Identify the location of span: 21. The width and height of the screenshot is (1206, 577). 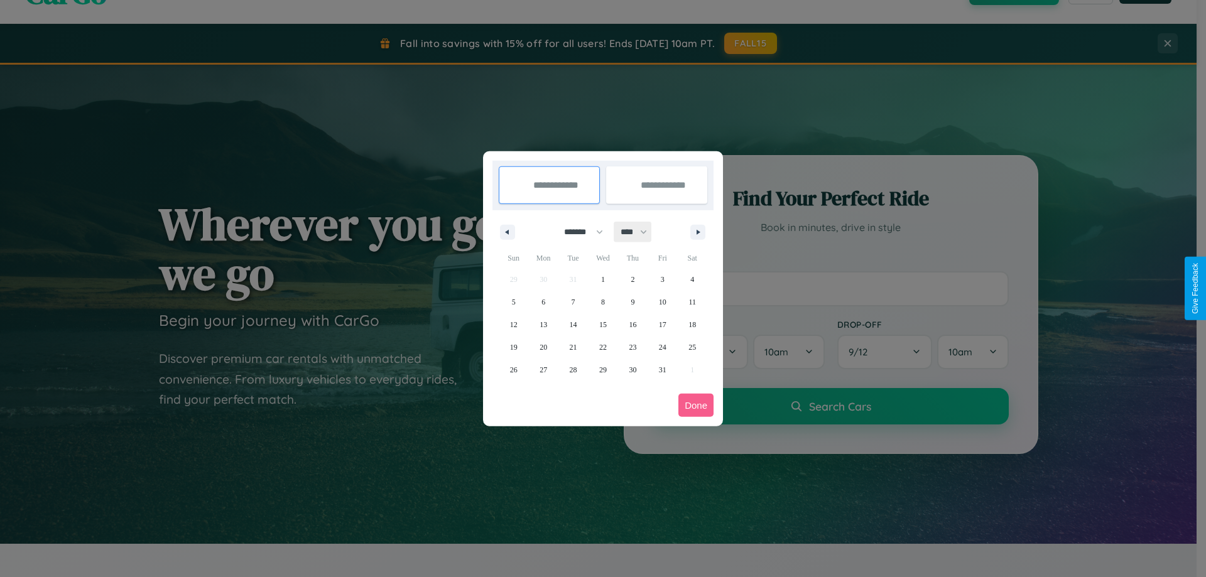
(573, 347).